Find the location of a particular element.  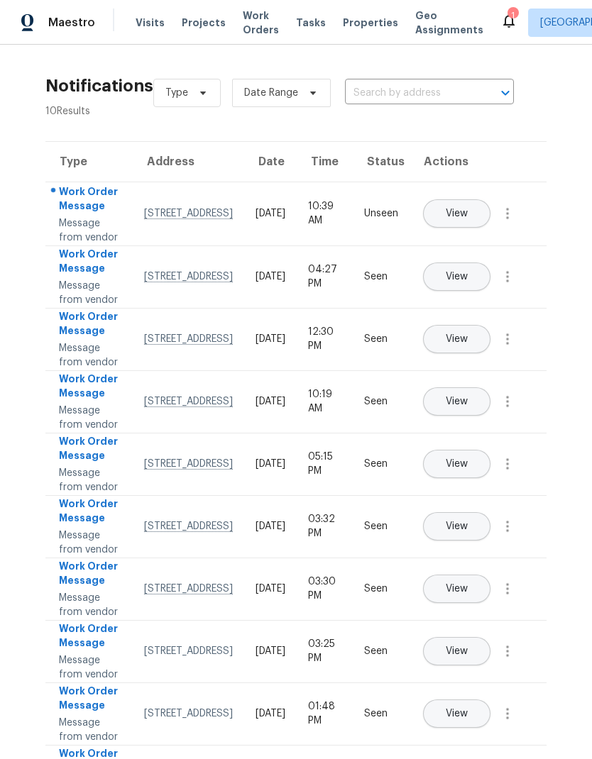

th: Date is located at coordinates (270, 162).